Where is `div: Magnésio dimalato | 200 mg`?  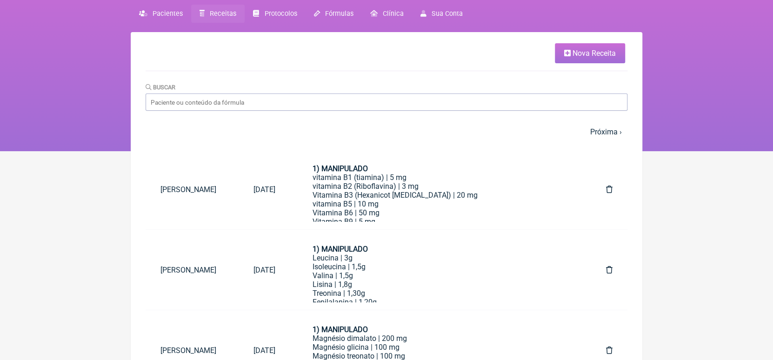
div: Magnésio dimalato | 200 mg is located at coordinates (441, 338).